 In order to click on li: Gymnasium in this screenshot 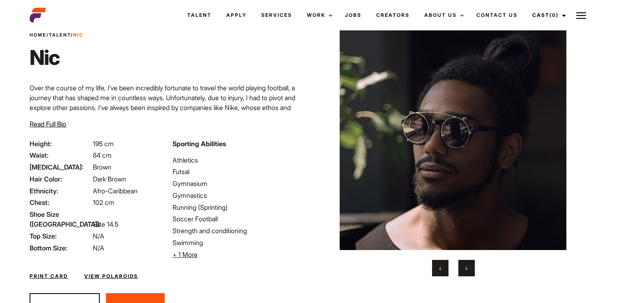, I will do `click(239, 184)`.